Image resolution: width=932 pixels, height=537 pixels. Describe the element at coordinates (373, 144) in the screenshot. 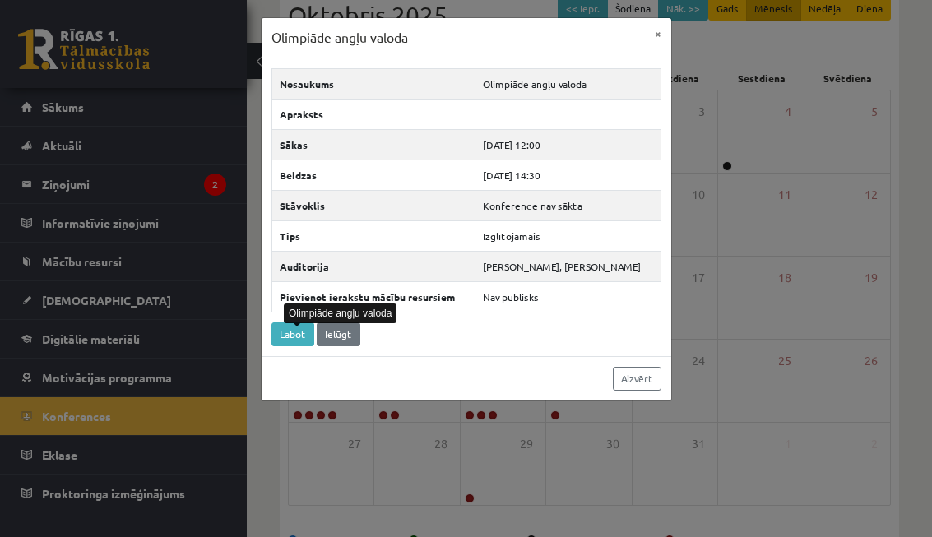

I see `th: Sākas` at that location.